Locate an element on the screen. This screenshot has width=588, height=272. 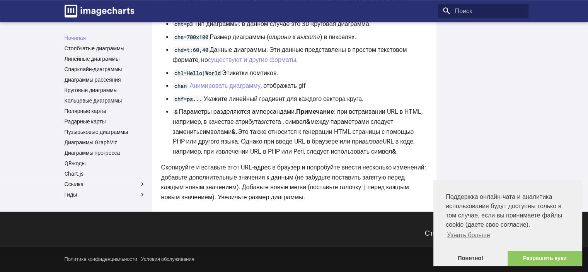
a: Начиная is located at coordinates (105, 38).